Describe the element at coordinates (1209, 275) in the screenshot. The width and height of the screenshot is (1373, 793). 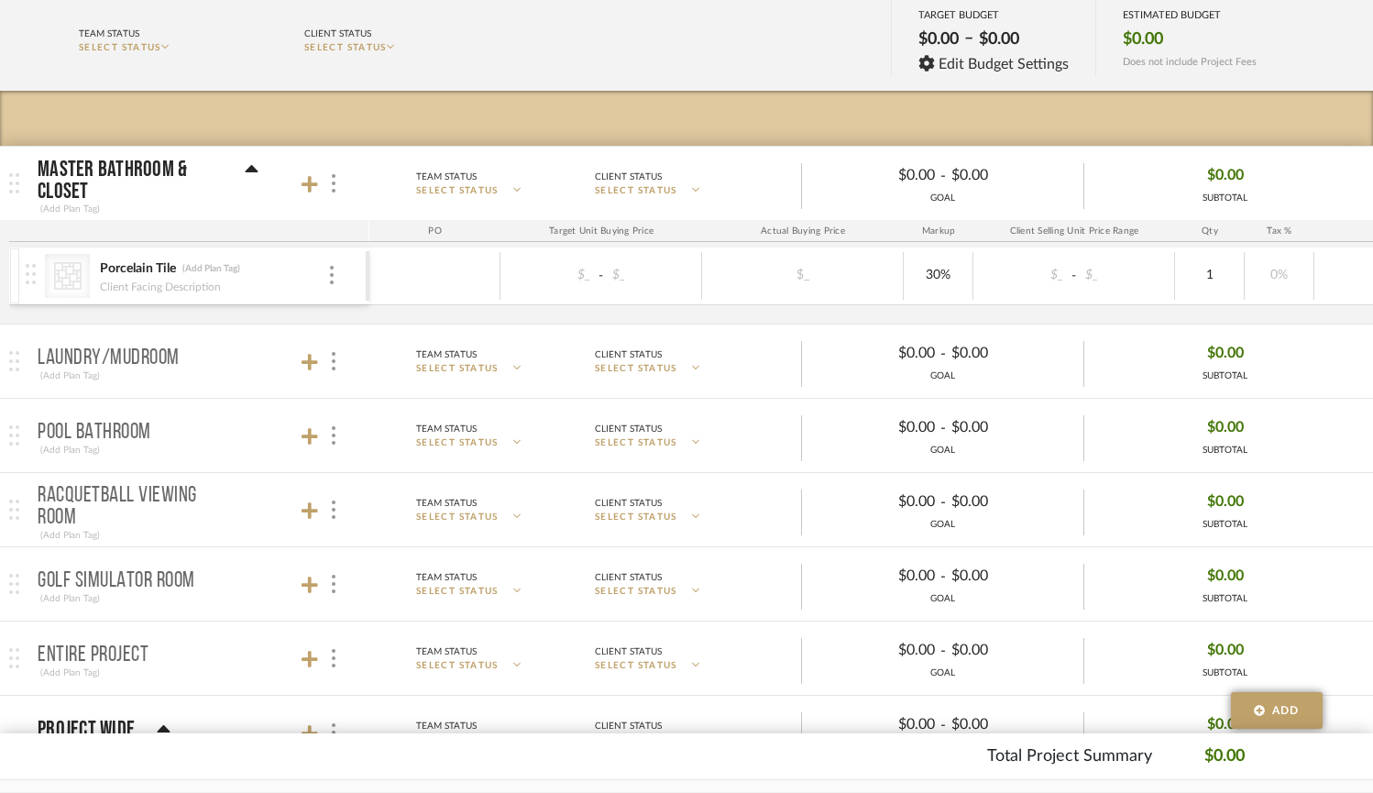
I see `div: 1` at that location.